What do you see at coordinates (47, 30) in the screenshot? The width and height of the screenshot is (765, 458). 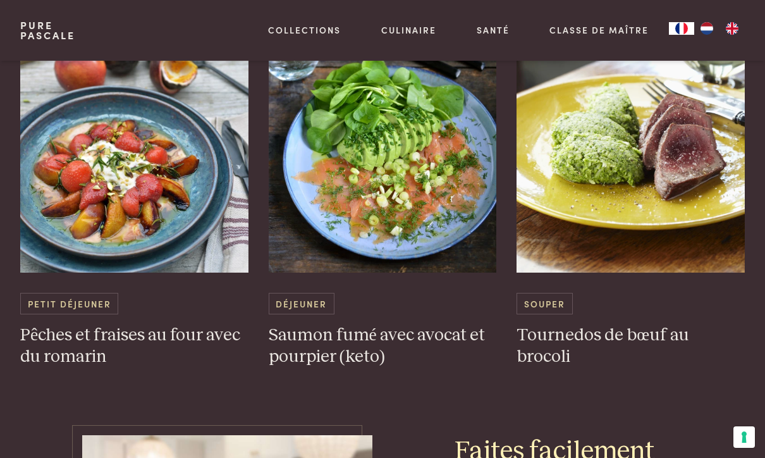 I see `a: PurePascale` at bounding box center [47, 30].